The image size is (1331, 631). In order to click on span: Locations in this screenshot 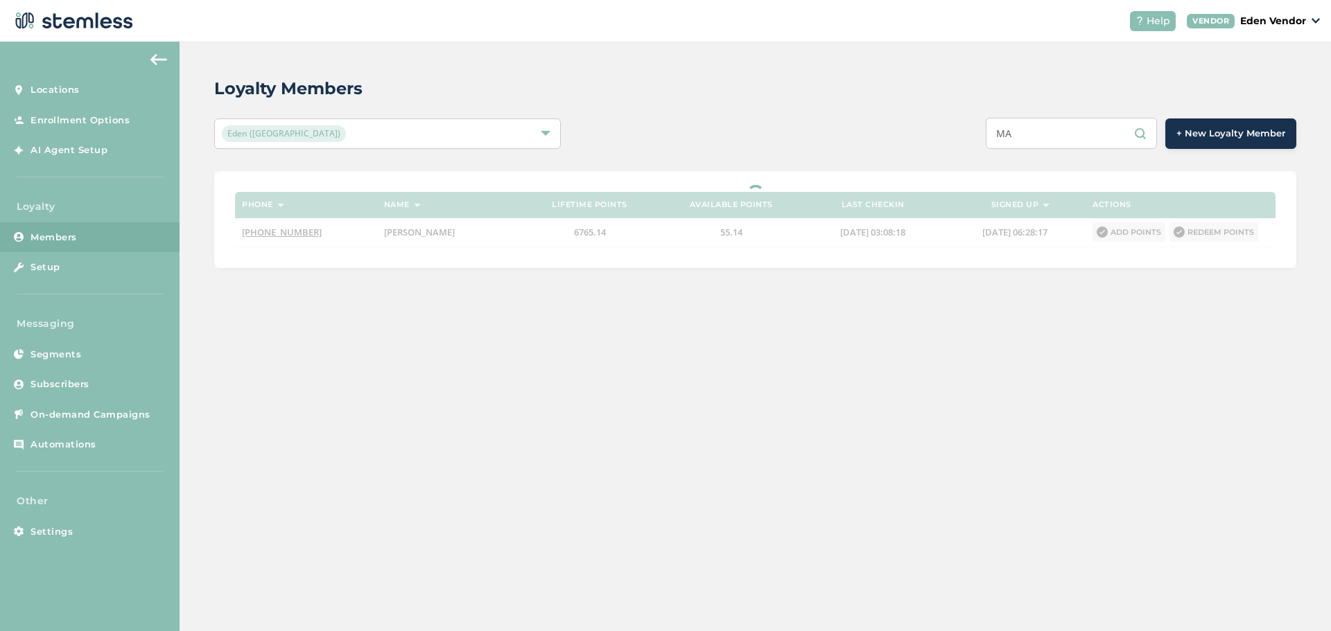, I will do `click(55, 90)`.